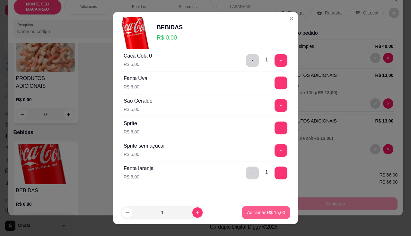  What do you see at coordinates (135, 78) in the screenshot?
I see `div: Fanta Uva` at bounding box center [135, 78].